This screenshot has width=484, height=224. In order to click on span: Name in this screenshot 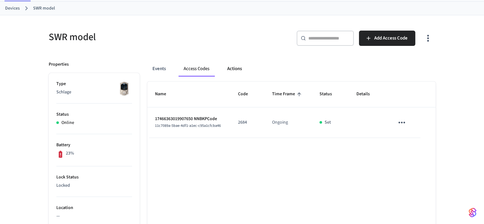, I will do `click(164, 94)`.